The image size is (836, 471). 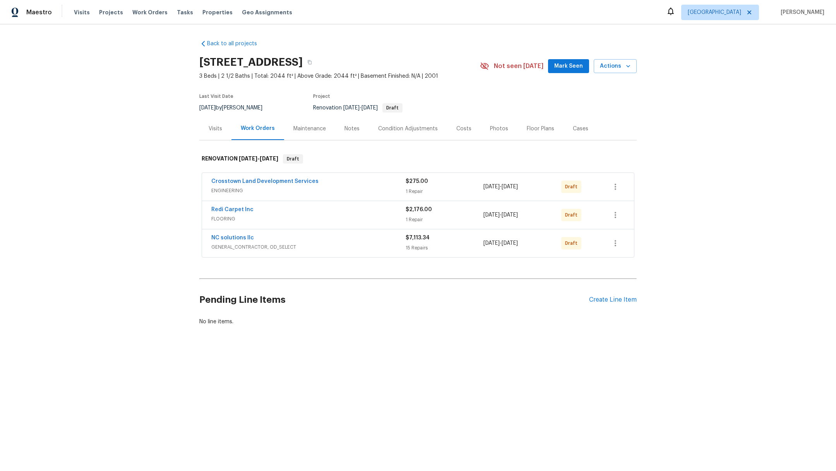 What do you see at coordinates (309, 62) in the screenshot?
I see `button: Copy Address` at bounding box center [309, 62].